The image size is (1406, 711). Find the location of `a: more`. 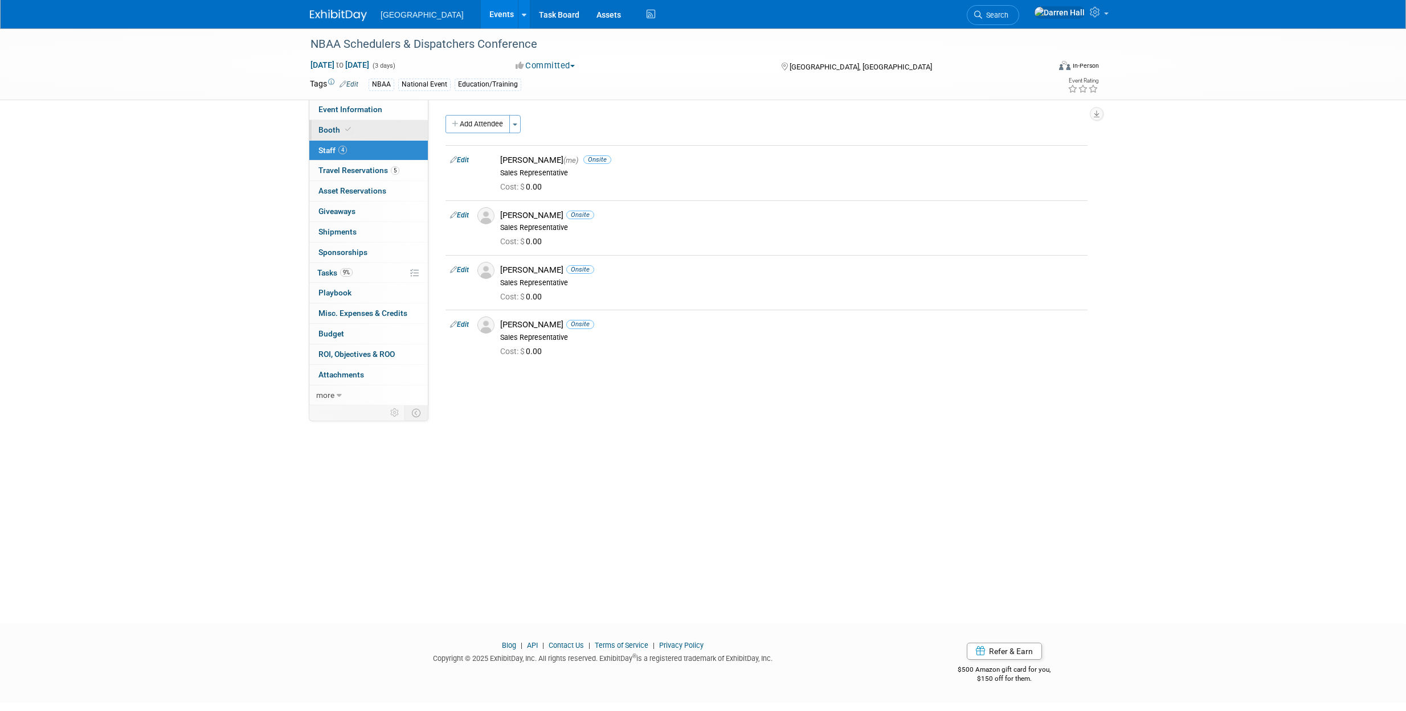

a: more is located at coordinates (368, 395).